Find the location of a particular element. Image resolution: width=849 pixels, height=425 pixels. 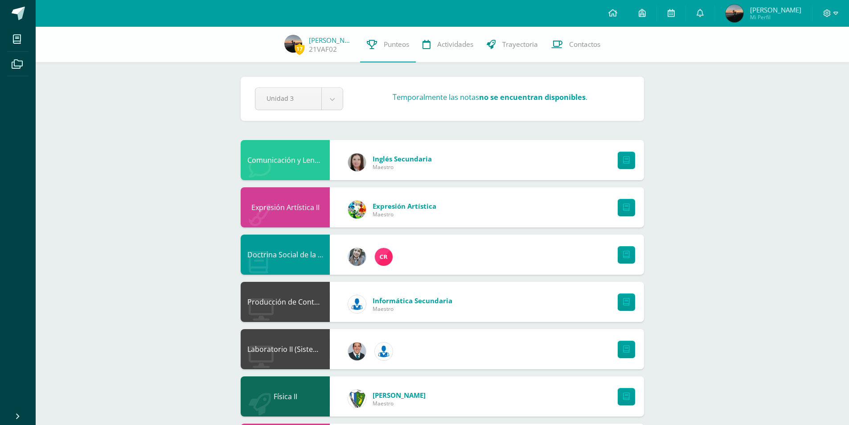

span: Actividades is located at coordinates (455, 44).